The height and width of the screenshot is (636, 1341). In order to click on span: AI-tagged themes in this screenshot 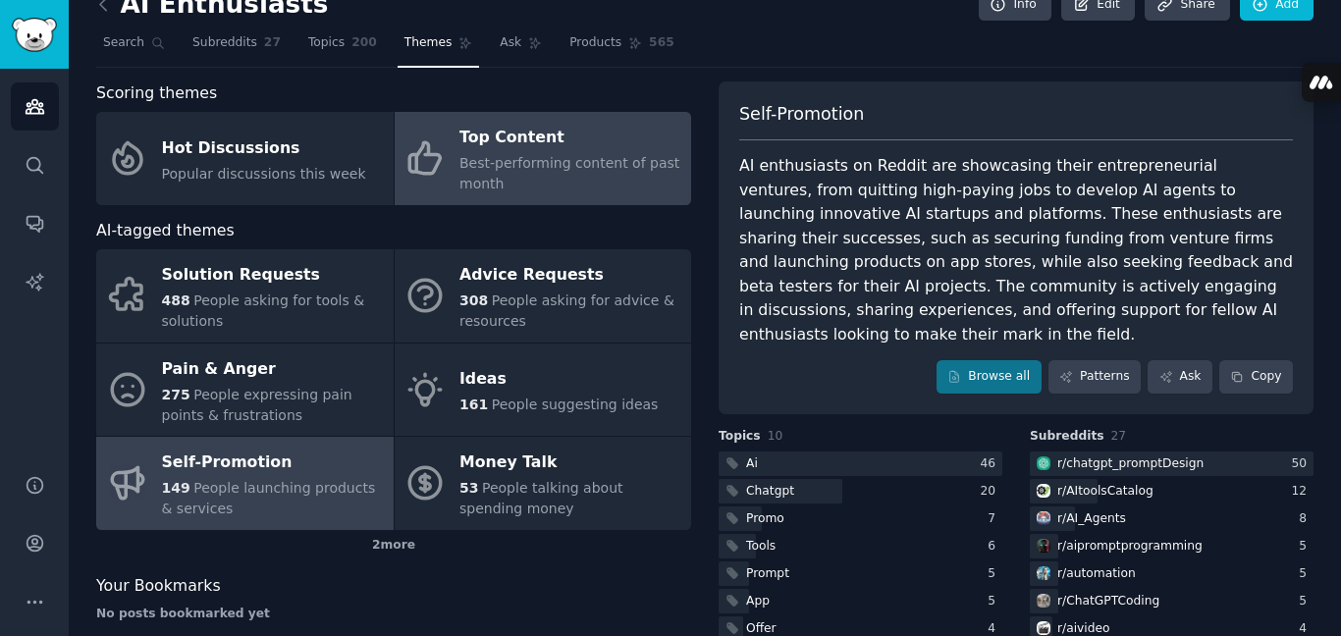, I will do `click(165, 231)`.